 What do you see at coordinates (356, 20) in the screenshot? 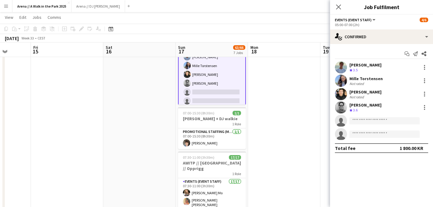
I see `button: Events (Event Staff)` at bounding box center [356, 20].